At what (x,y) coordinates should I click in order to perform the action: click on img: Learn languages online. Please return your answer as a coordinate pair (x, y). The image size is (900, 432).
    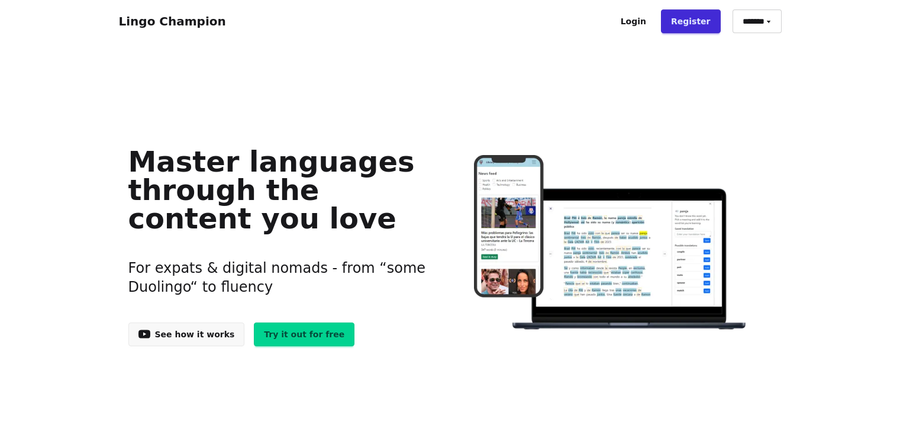
    Looking at the image, I should click on (611, 243).